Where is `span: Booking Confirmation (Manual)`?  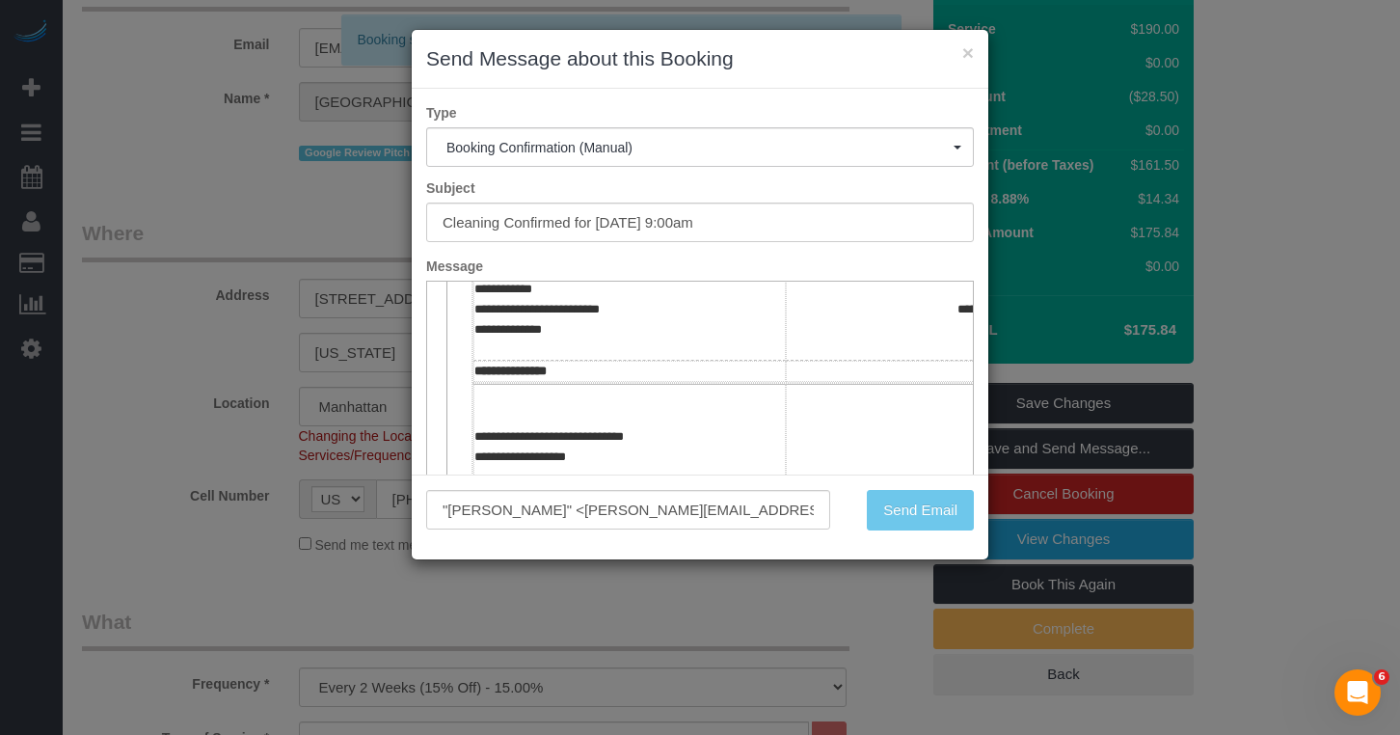
span: Booking Confirmation (Manual) is located at coordinates (700, 148).